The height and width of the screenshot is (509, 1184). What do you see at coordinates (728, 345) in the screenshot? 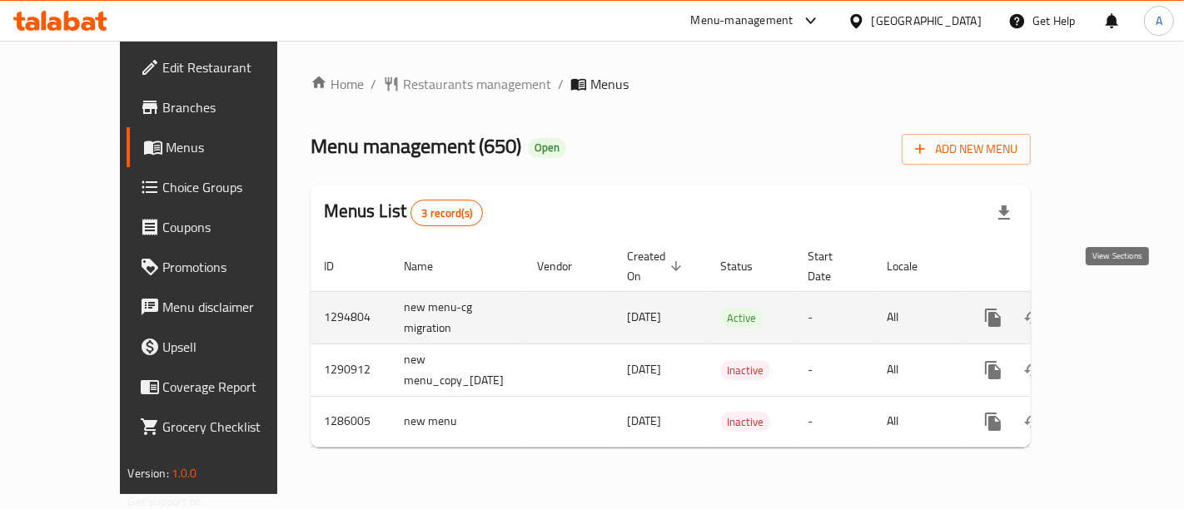
I see `table: enhanced table` at bounding box center [728, 345].